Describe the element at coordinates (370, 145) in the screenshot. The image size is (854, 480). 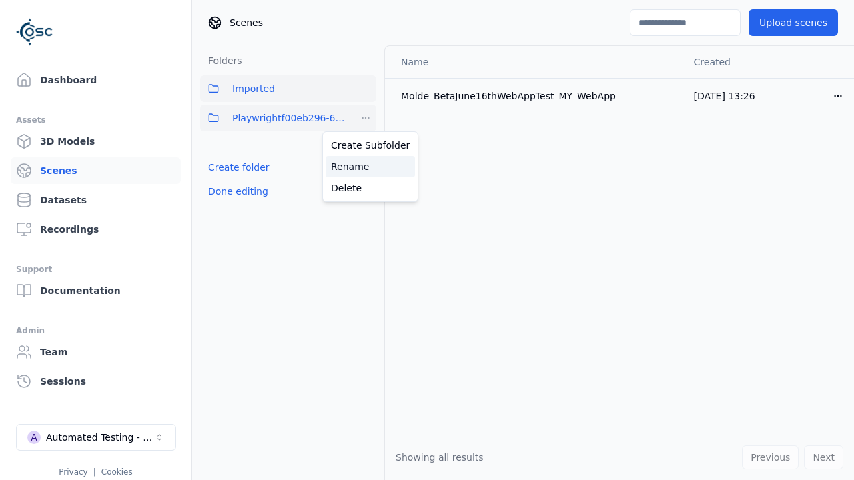
I see `div: Create Subfolder` at that location.